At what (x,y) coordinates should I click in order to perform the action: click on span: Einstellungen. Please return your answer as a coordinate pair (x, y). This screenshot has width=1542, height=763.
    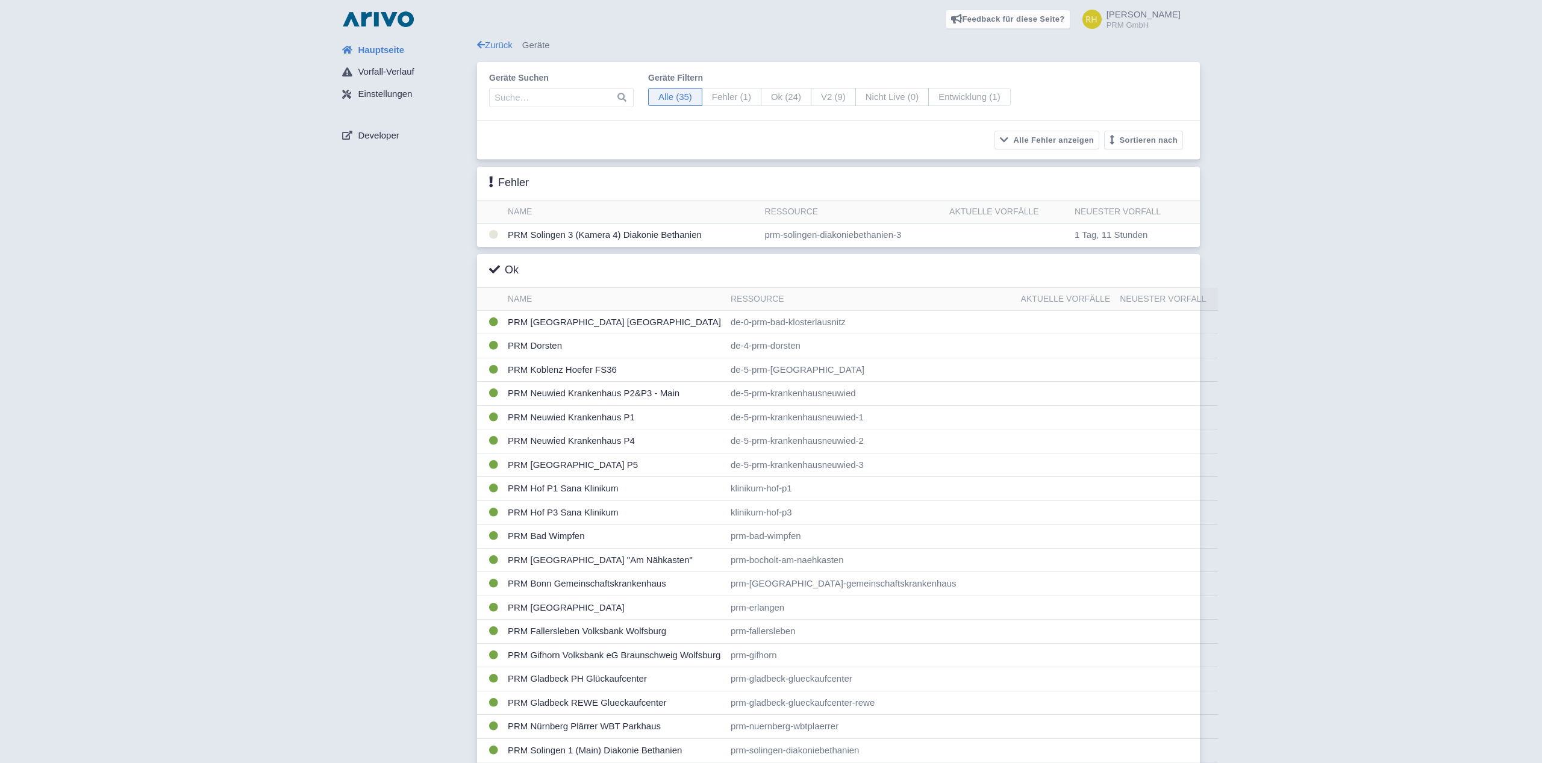
    Looking at the image, I should click on (385, 94).